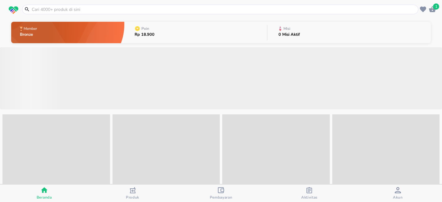 This screenshot has height=202, width=442. What do you see at coordinates (13, 10) in the screenshot?
I see `img: logo_swiperx_s.bd005f3b.svg` at bounding box center [13, 10].